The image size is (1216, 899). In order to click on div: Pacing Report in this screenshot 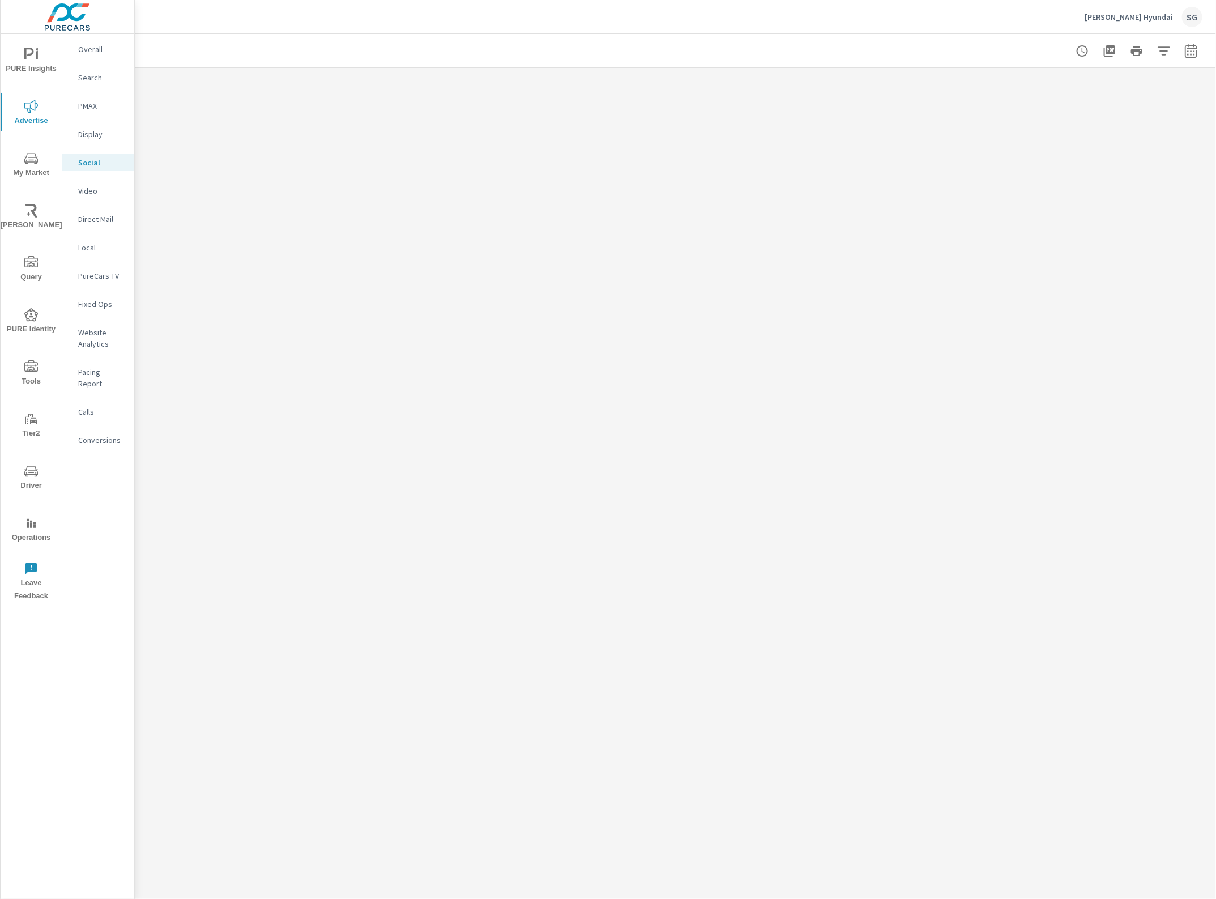, I will do `click(98, 378)`.